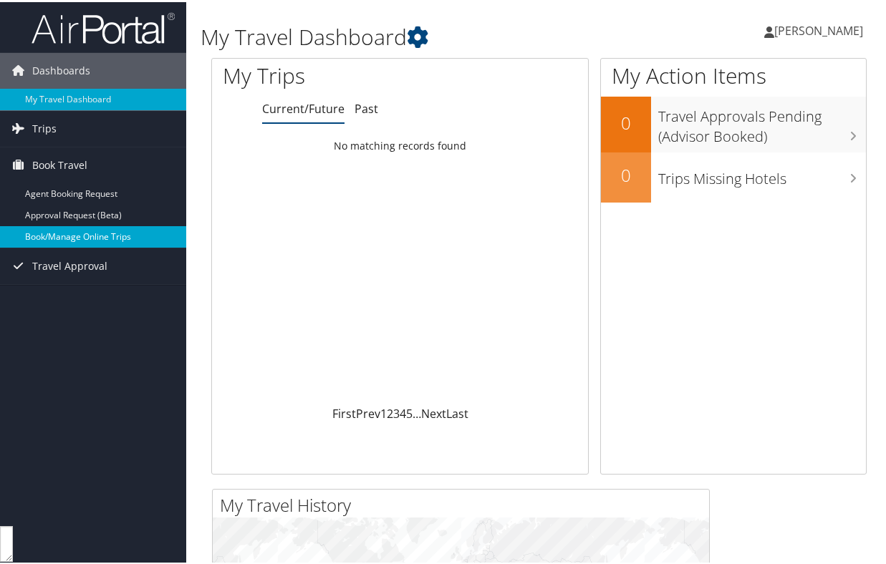 The height and width of the screenshot is (564, 886). What do you see at coordinates (44, 127) in the screenshot?
I see `span: Trips` at bounding box center [44, 127].